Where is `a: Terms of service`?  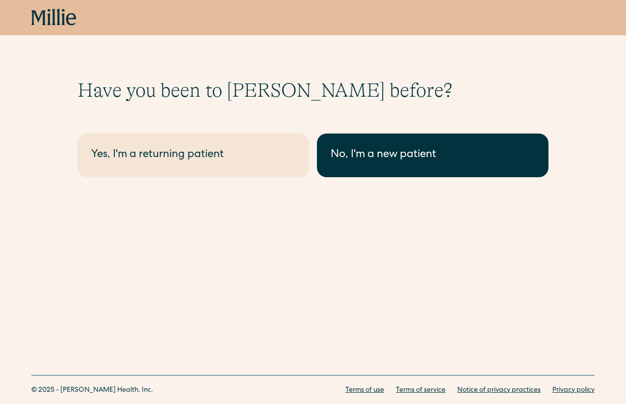 a: Terms of service is located at coordinates (420, 390).